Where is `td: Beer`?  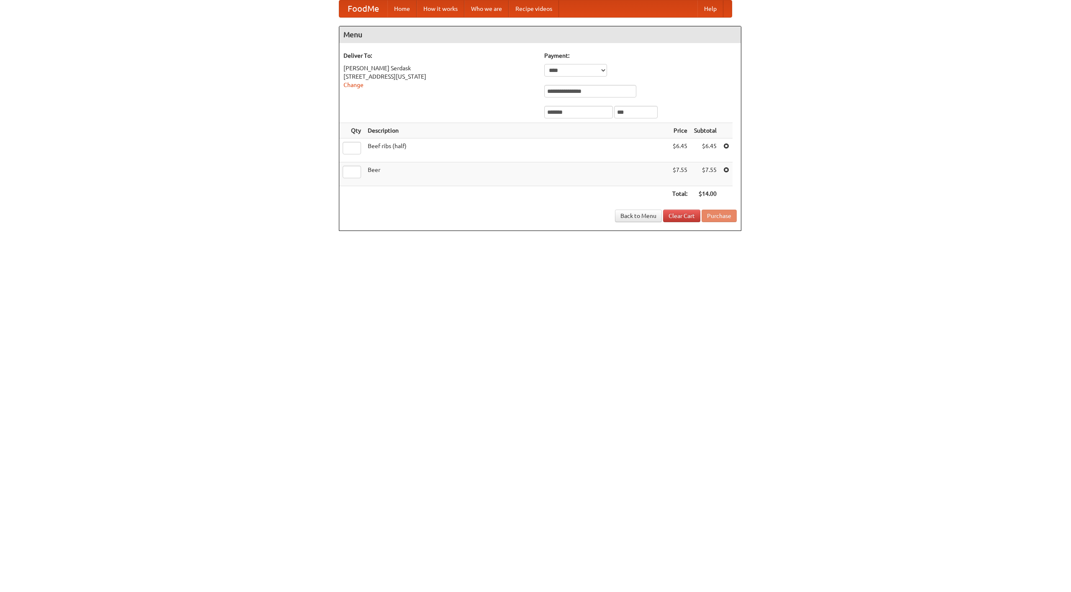 td: Beer is located at coordinates (517, 174).